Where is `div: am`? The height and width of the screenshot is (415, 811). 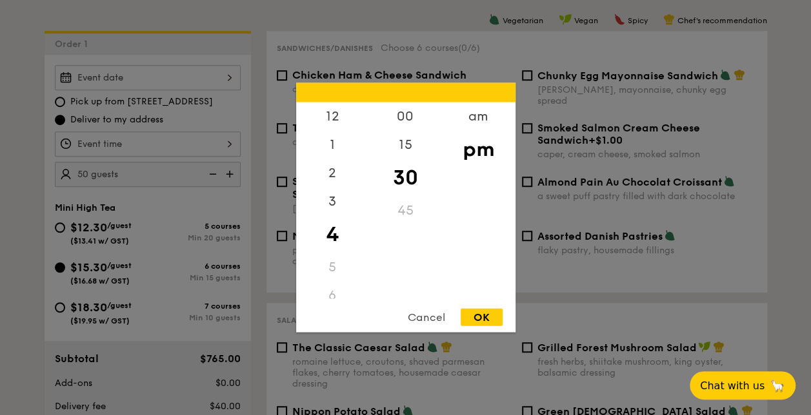 div: am is located at coordinates (478, 117).